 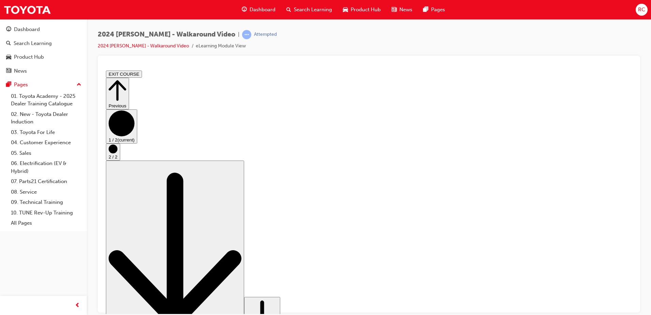 I want to click on span: prev-icon, so click(x=77, y=305).